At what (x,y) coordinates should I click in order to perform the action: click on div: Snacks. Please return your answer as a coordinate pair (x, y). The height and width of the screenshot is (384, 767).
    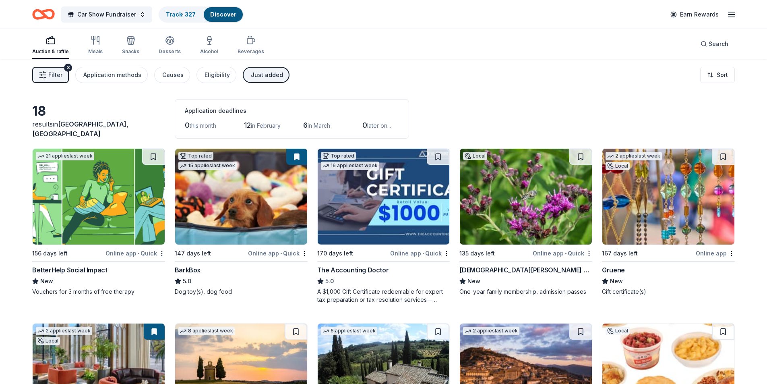
    Looking at the image, I should click on (130, 52).